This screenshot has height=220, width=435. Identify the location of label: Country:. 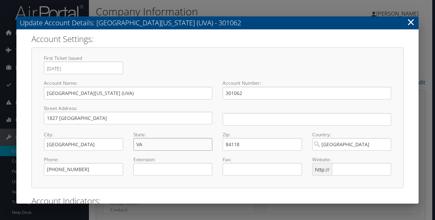
(352, 135).